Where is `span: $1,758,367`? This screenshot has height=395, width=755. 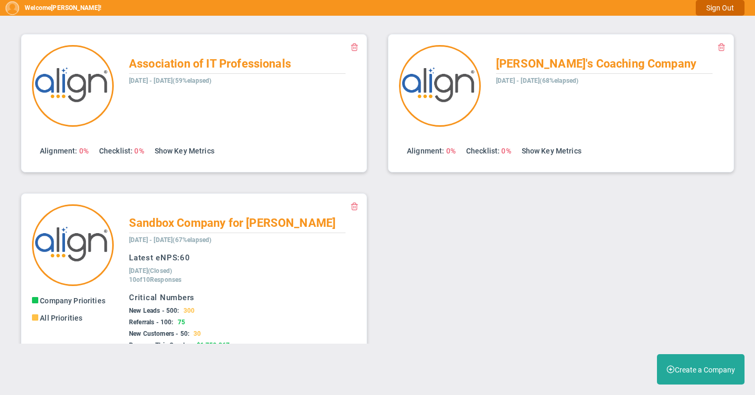
span: $1,758,367 is located at coordinates (213, 345).